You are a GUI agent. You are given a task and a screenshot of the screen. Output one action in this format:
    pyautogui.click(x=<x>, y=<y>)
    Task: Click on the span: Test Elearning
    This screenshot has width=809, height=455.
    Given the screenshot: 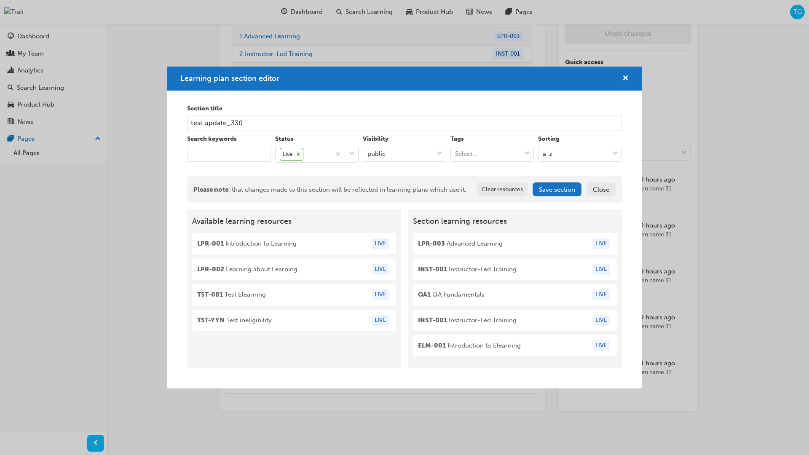 What is the action you would take?
    pyautogui.click(x=231, y=295)
    